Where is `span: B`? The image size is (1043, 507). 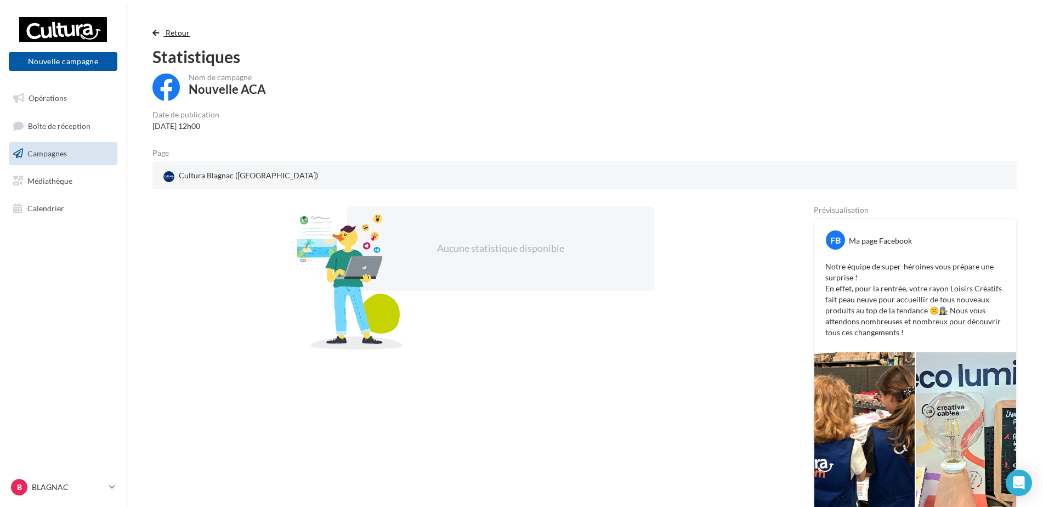
span: B is located at coordinates (19, 487).